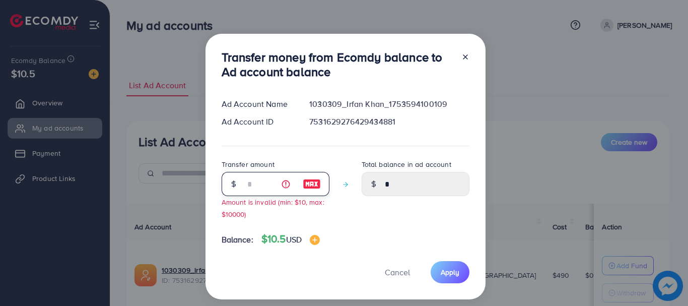  I want to click on button: Apply, so click(450, 271).